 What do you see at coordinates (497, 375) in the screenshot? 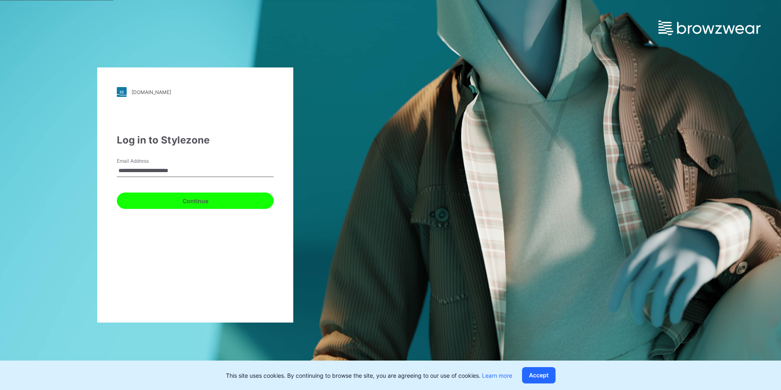
I see `a: Learn more` at bounding box center [497, 375].